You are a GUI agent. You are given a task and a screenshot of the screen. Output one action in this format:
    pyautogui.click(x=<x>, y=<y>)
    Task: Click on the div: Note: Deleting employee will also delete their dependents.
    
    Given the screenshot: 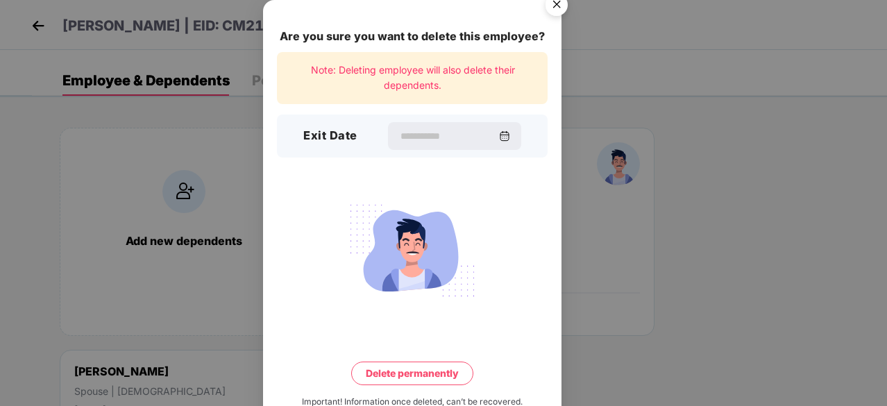 What is the action you would take?
    pyautogui.click(x=412, y=78)
    